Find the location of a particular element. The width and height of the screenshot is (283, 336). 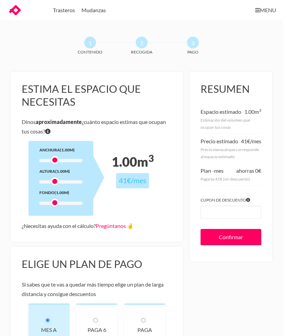

div: Precio mensual que corresponde al espacio estimado is located at coordinates (231, 153).